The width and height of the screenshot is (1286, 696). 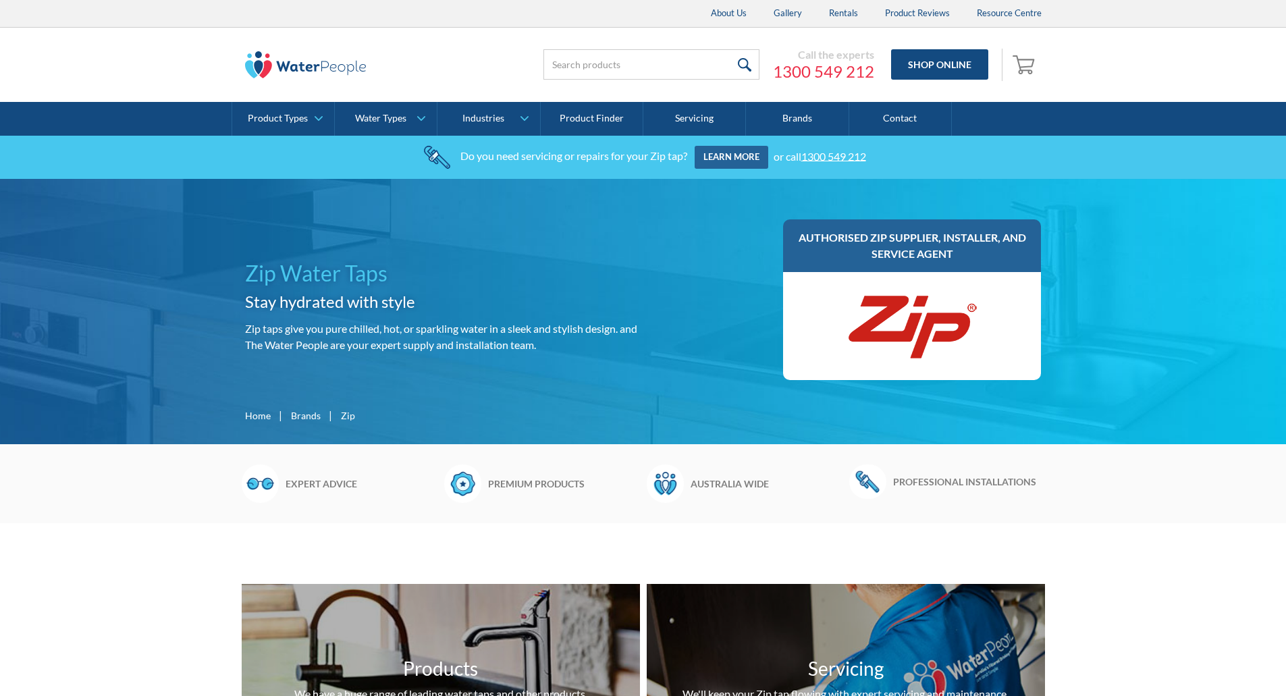 What do you see at coordinates (900, 119) in the screenshot?
I see `a: Contact` at bounding box center [900, 119].